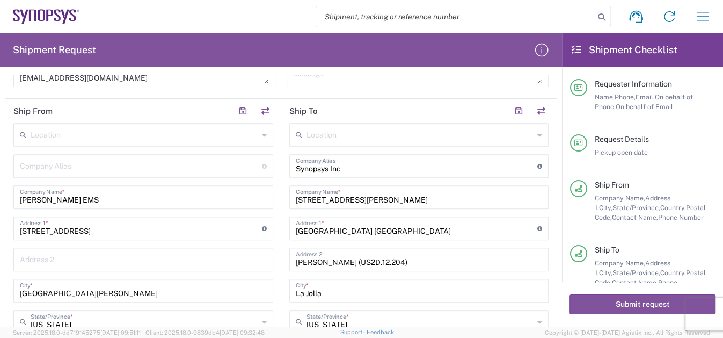 This screenshot has height=338, width=723. What do you see at coordinates (77, 332) in the screenshot?
I see `span: Server: 2025.18.0-dd719145275` at bounding box center [77, 332].